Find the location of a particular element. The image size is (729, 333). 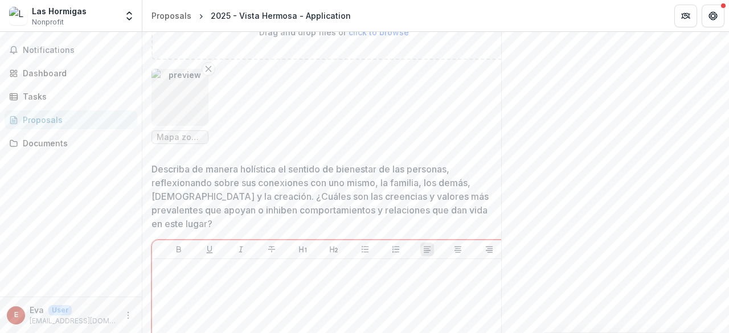

div: Dashboard is located at coordinates (75, 73).